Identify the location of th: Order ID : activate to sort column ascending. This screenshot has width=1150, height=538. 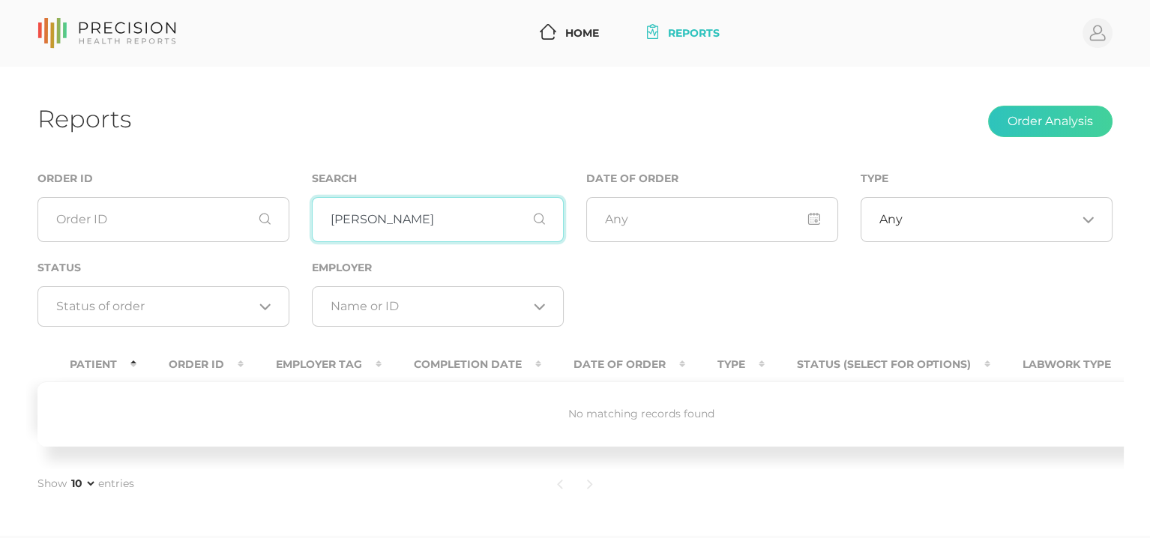
(190, 364).